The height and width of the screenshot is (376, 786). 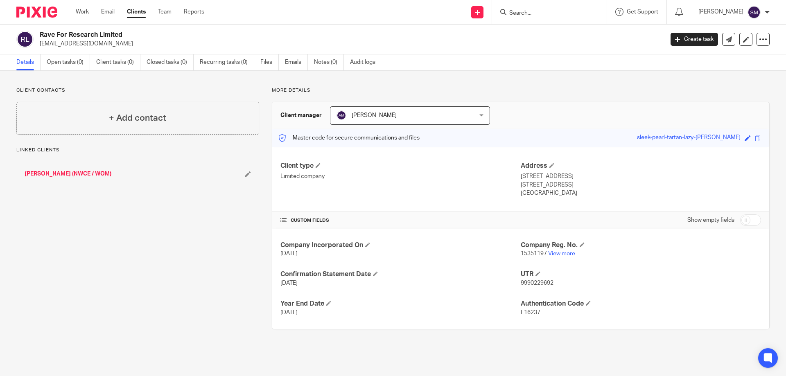 What do you see at coordinates (400, 274) in the screenshot?
I see `h4: Confirmation Statement Date` at bounding box center [400, 274].